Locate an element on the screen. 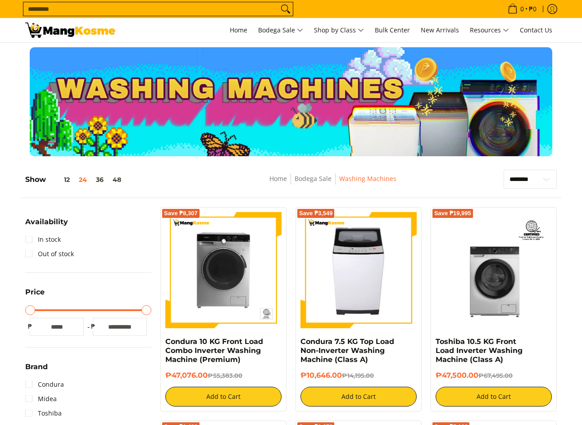 Image resolution: width=582 pixels, height=425 pixels. span: Home is located at coordinates (238, 30).